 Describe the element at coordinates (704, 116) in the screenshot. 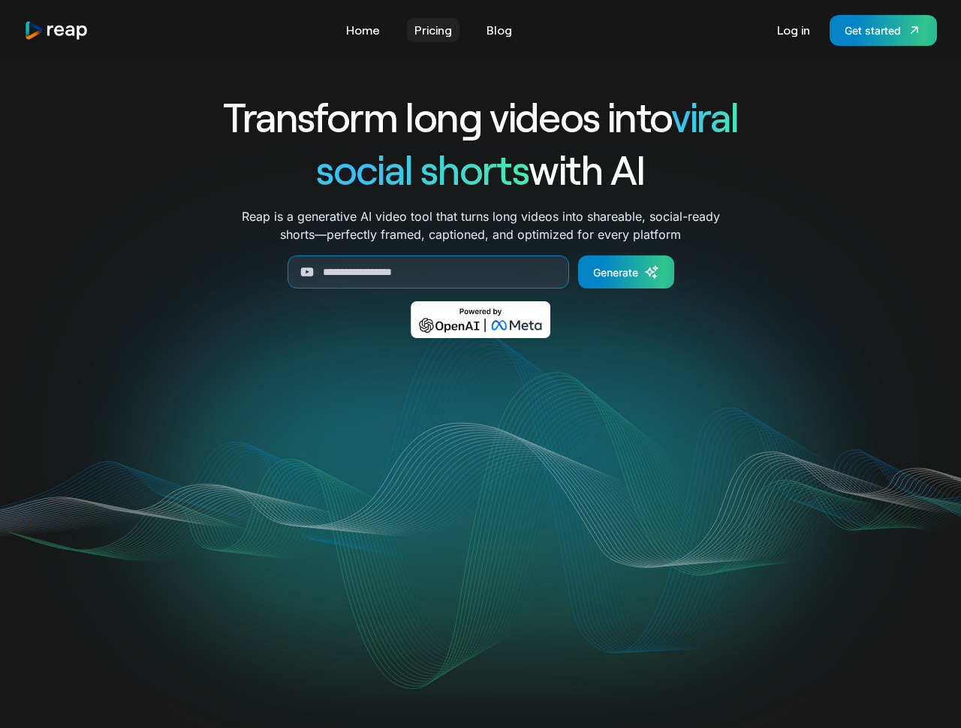

I see `span: viral` at that location.